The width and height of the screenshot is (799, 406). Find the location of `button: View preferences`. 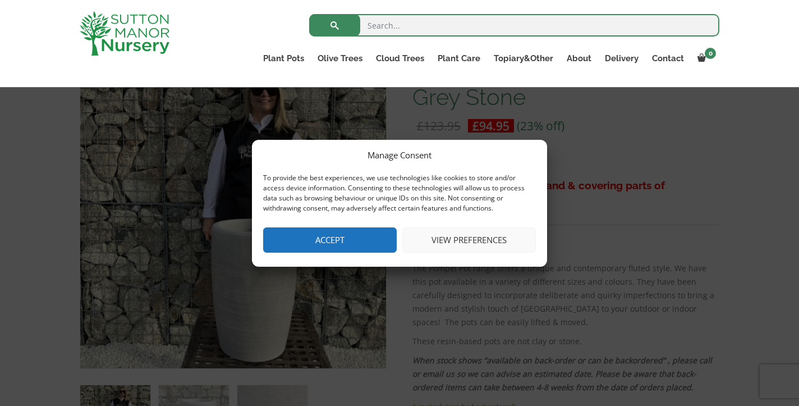

button: View preferences is located at coordinates (469, 240).